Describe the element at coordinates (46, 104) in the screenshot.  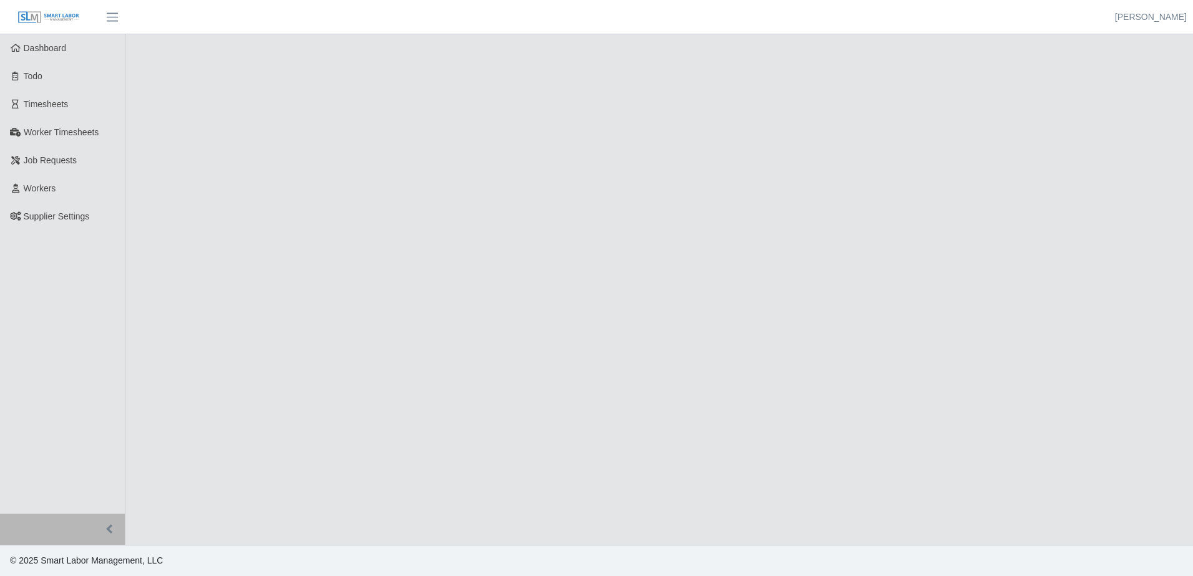
I see `span: Timesheets` at that location.